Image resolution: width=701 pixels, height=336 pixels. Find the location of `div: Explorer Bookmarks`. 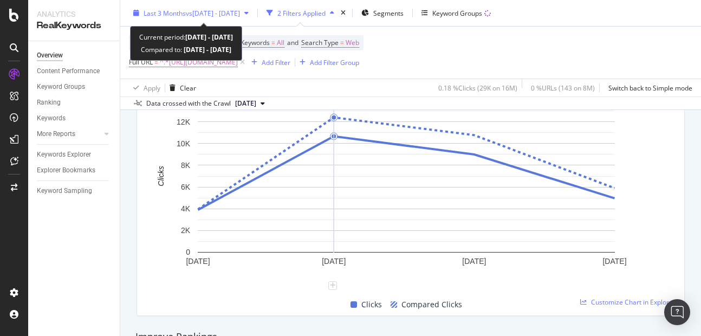

div: Explorer Bookmarks is located at coordinates (66, 170).